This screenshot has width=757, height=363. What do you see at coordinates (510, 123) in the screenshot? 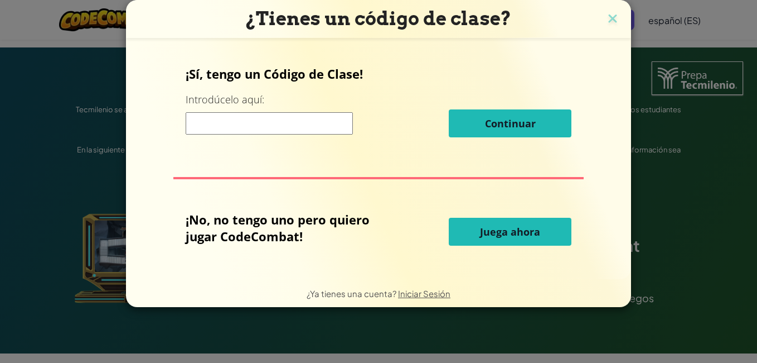
I see `button: Continuar` at bounding box center [510, 123].